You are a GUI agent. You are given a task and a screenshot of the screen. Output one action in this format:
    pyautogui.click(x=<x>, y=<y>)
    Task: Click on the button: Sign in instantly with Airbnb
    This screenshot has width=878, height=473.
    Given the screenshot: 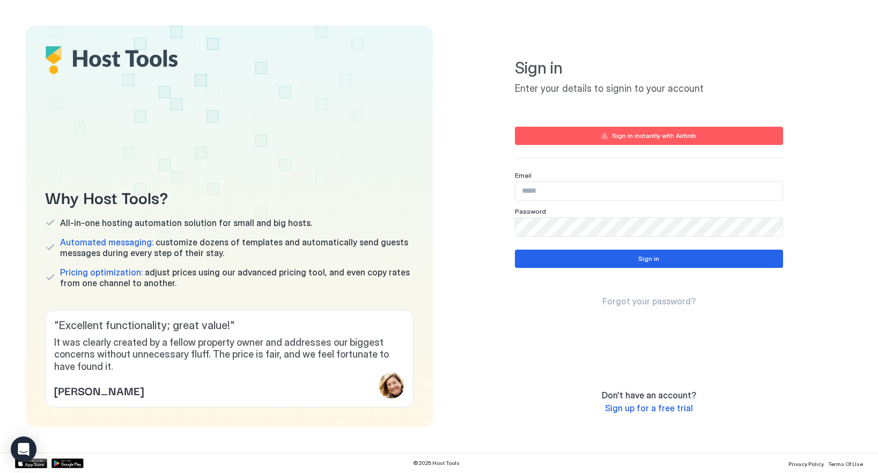 What is the action you would take?
    pyautogui.click(x=649, y=136)
    